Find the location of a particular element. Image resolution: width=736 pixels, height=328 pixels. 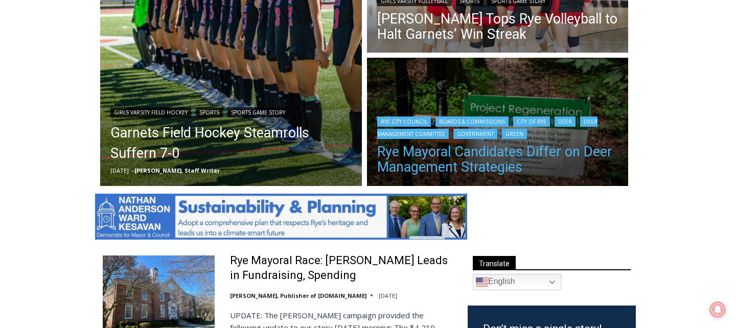

img: en is located at coordinates (482, 282).